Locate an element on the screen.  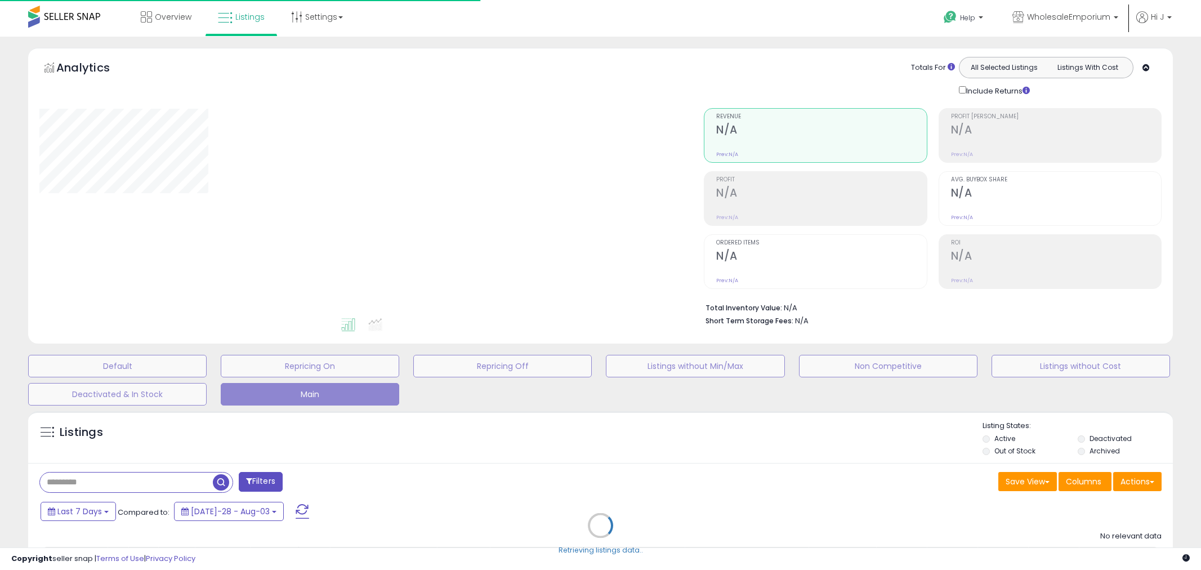
button: Listings without Min/Max is located at coordinates (695, 366).